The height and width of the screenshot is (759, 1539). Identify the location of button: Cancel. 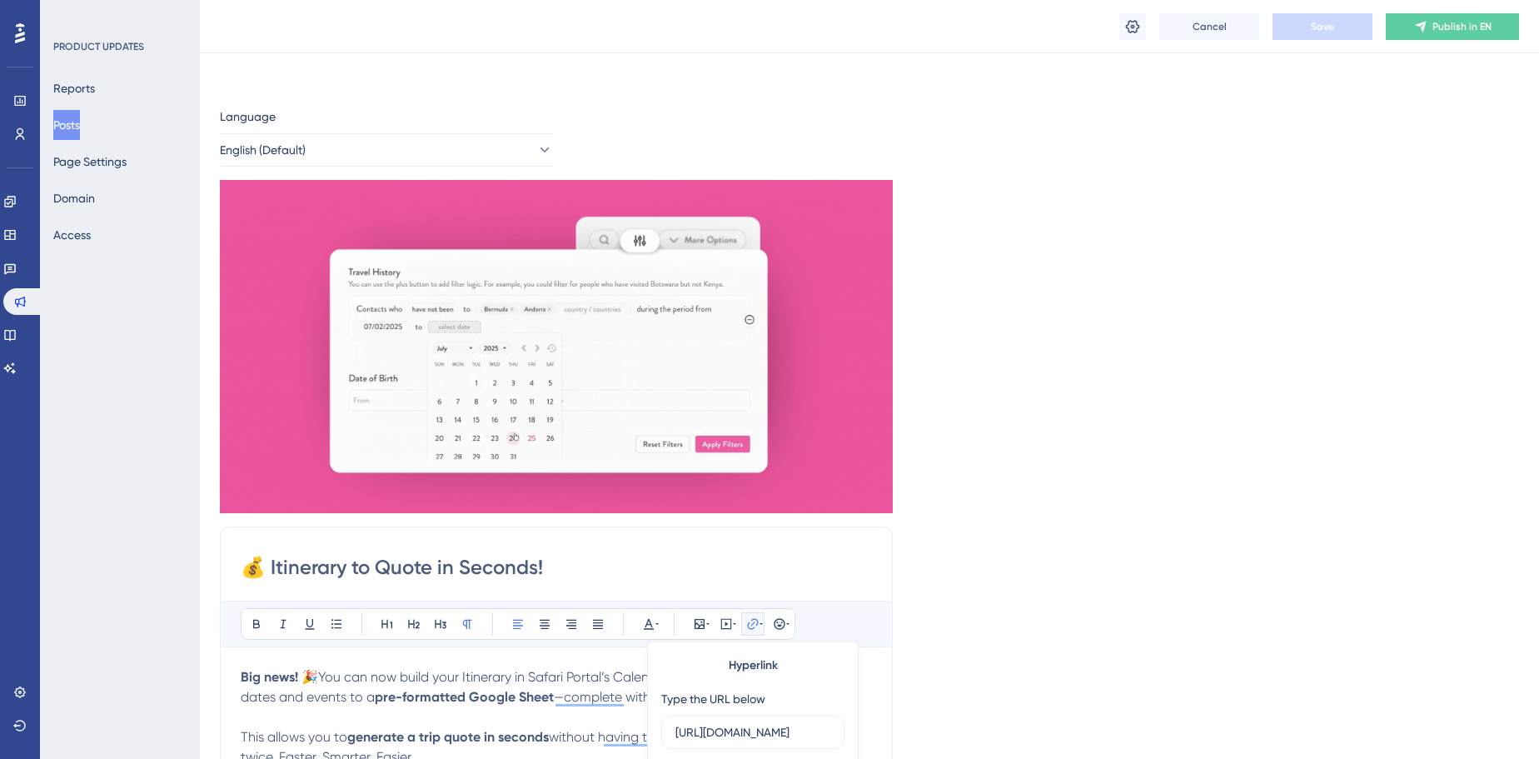
(1209, 27).